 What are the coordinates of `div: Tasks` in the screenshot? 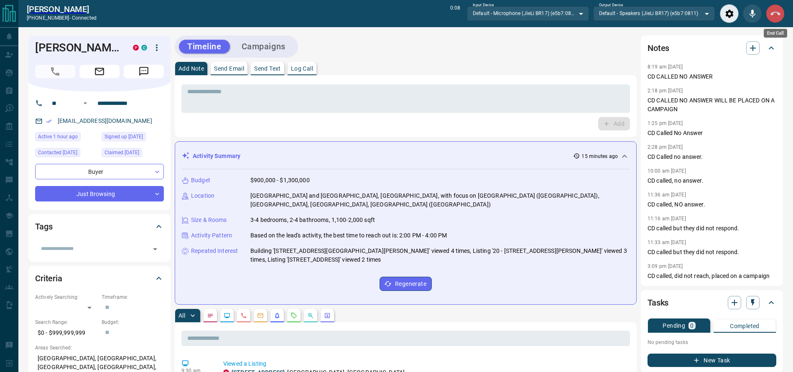 It's located at (712, 303).